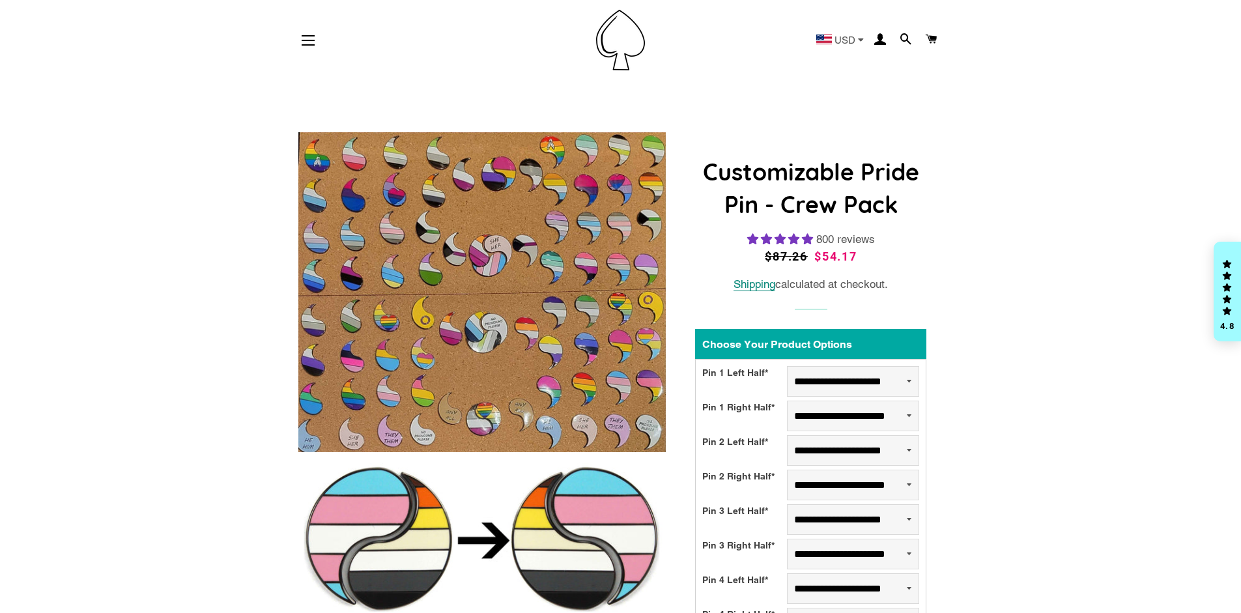  I want to click on div: 4.8, so click(1227, 326).